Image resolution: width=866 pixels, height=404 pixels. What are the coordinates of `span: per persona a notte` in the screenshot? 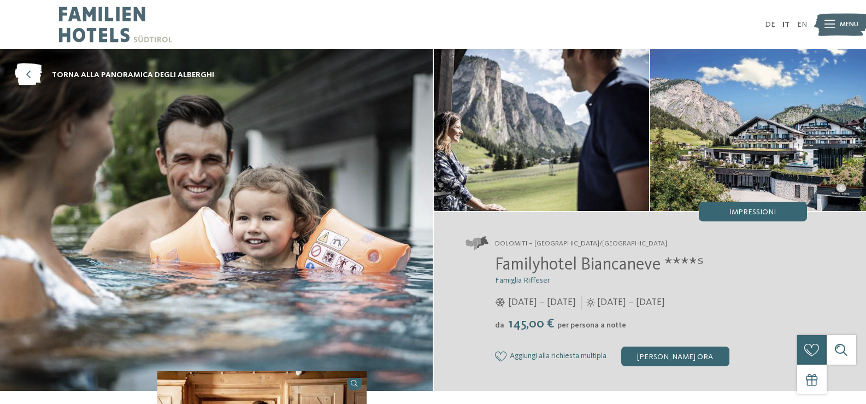 It's located at (592, 325).